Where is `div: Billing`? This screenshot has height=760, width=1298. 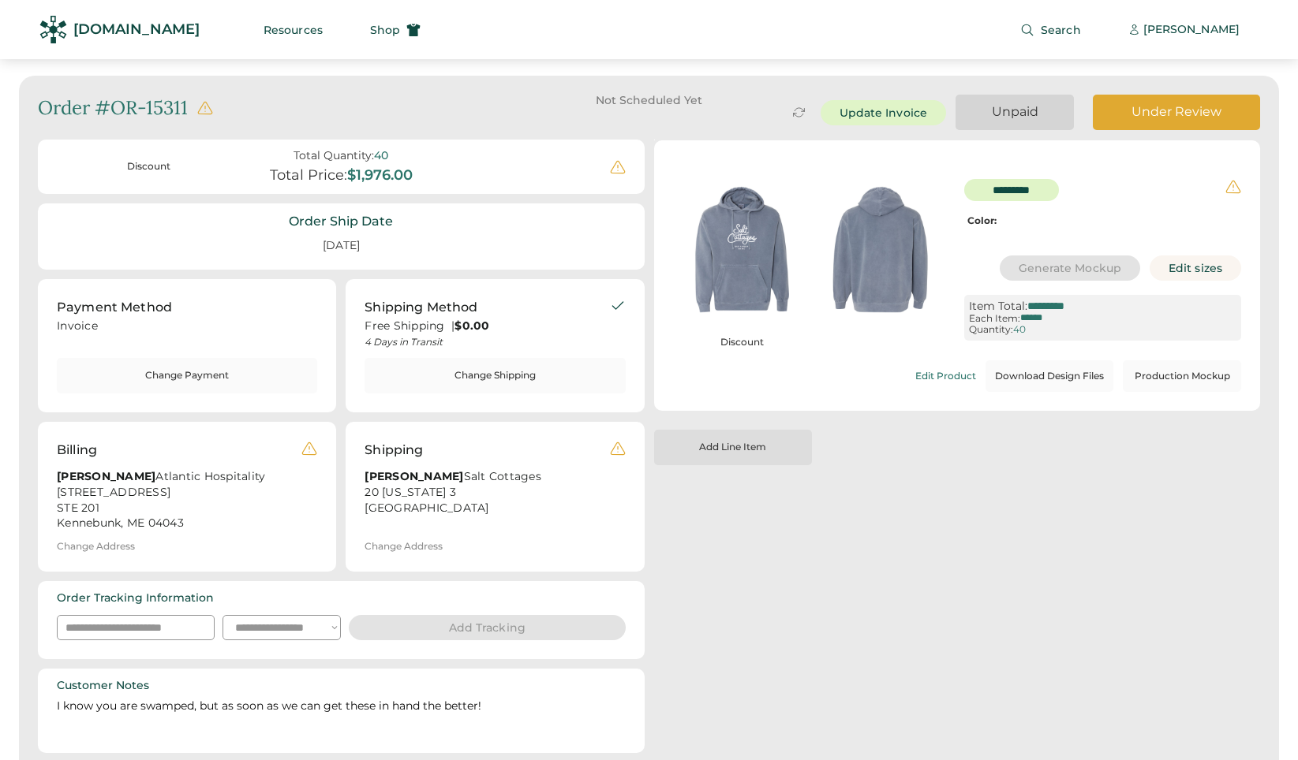
div: Billing is located at coordinates (77, 450).